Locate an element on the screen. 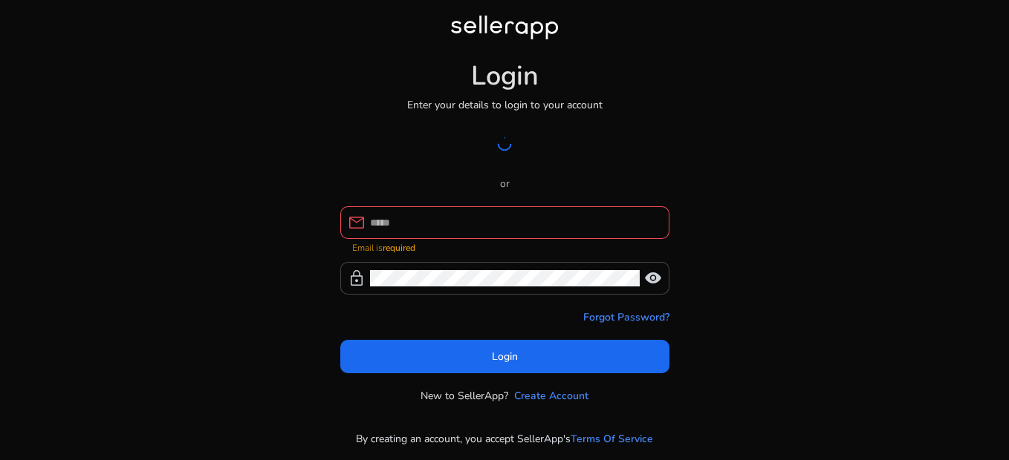 This screenshot has width=1009, height=460. a: Terms Of Service is located at coordinates (611, 439).